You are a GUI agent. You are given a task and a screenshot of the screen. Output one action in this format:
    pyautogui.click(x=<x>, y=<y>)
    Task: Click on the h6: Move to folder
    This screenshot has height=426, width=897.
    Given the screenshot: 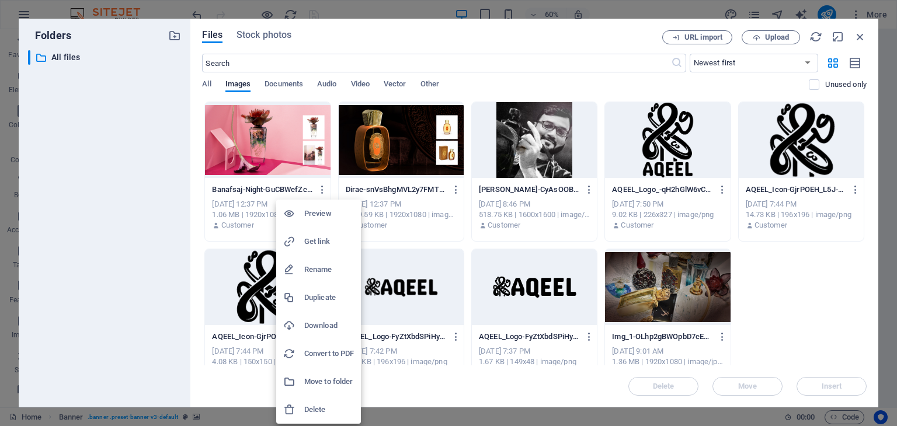 What is the action you would take?
    pyautogui.click(x=329, y=382)
    